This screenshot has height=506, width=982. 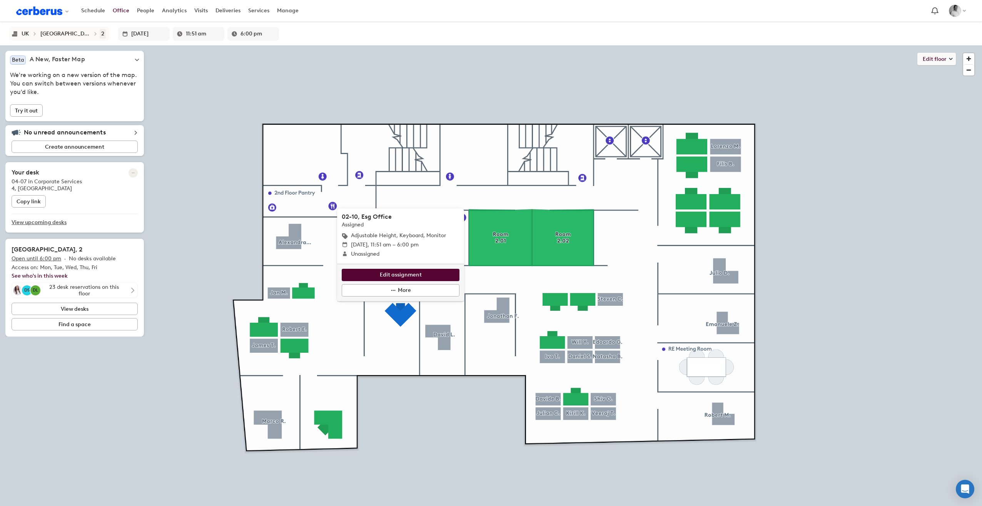 I want to click on p: Adjustable Height, Keyboard, Monitor, so click(x=398, y=236).